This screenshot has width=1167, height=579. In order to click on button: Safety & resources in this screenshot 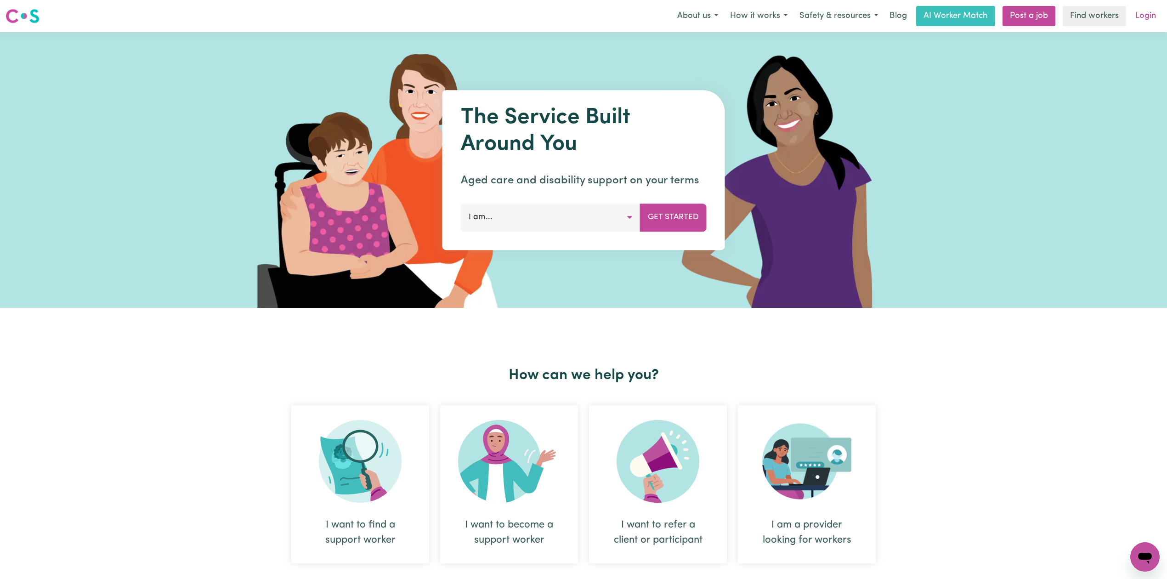, I will do `click(839, 16)`.